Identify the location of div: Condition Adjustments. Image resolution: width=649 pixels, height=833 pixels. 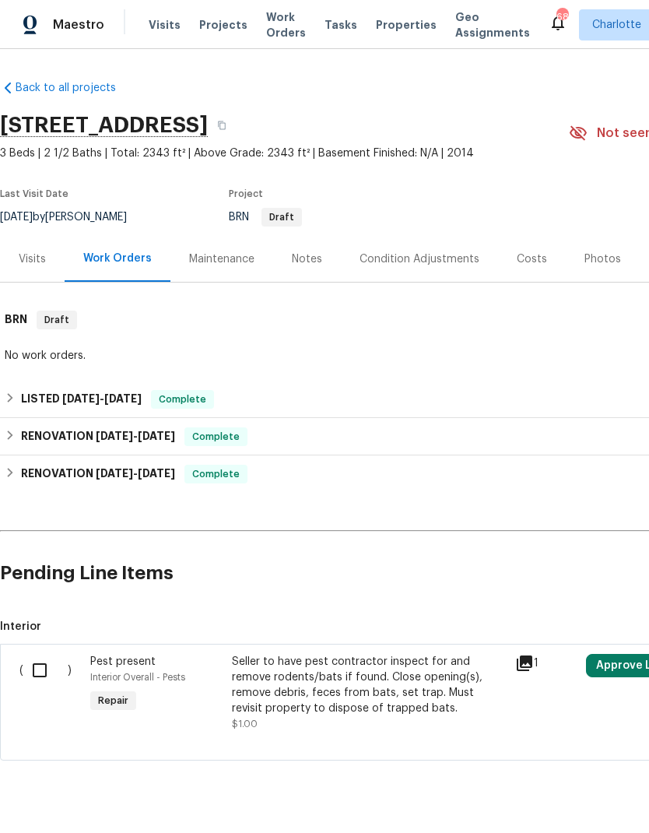
(420, 259).